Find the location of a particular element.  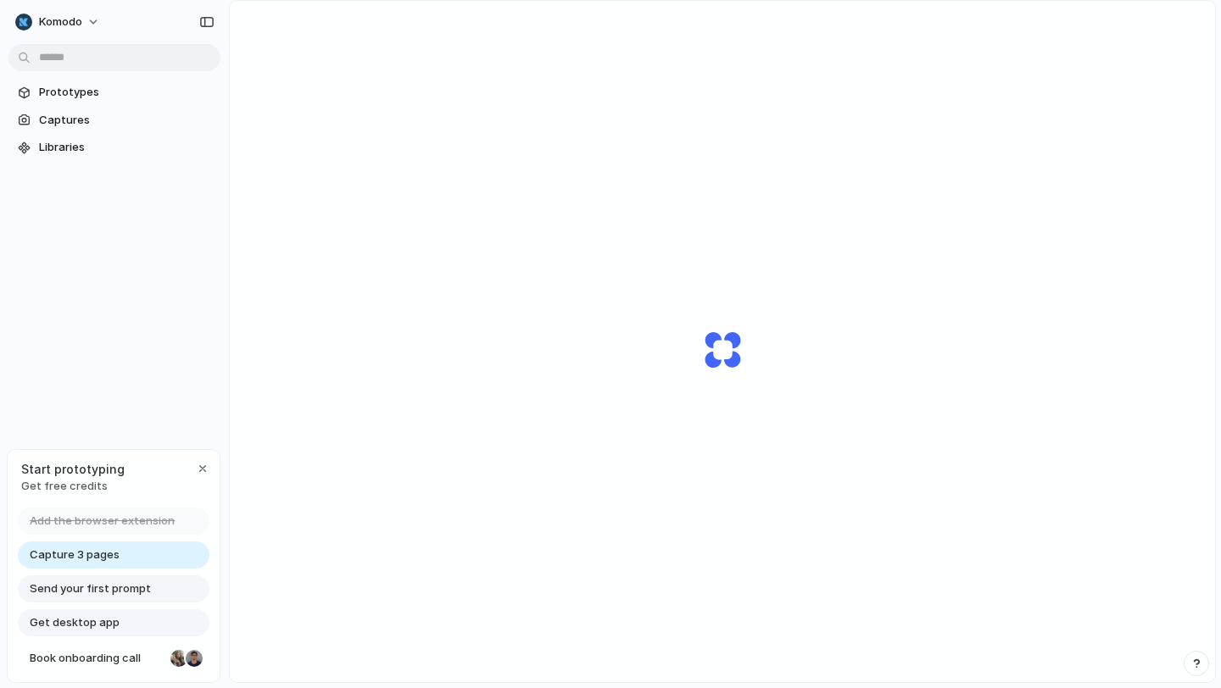

span: Send your first prompt is located at coordinates (90, 589).